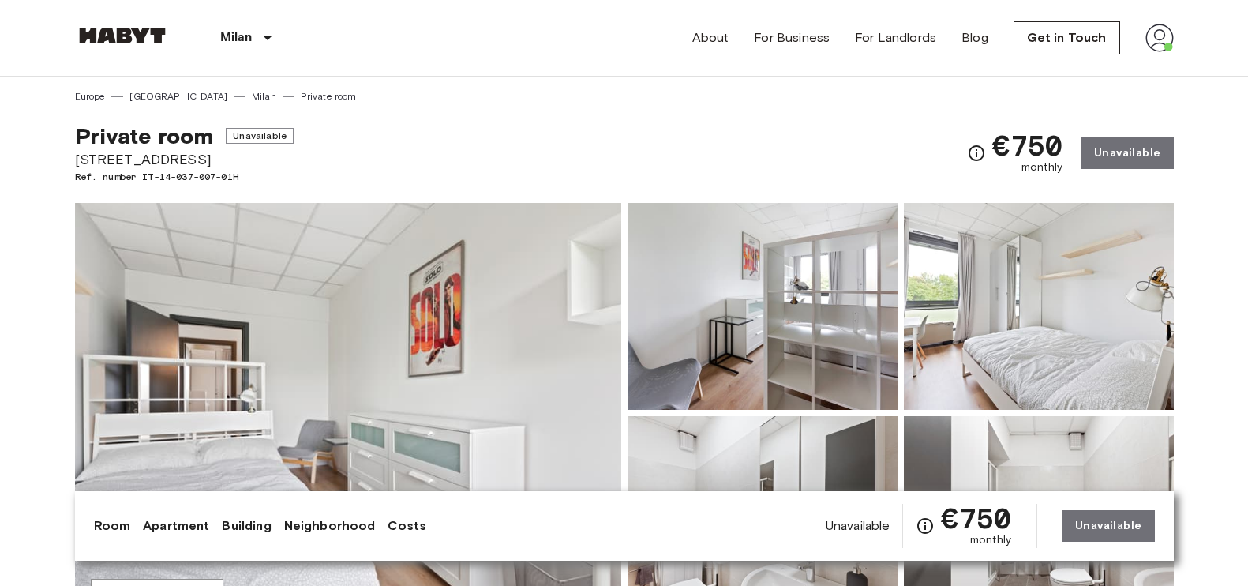  Describe the element at coordinates (112, 526) in the screenshot. I see `a: Room` at that location.